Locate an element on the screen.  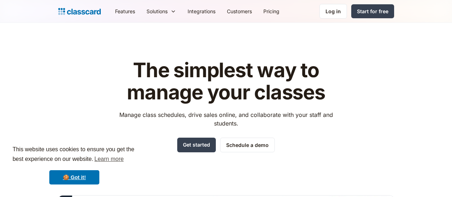
span: This website uses cookies to ensure you get the best experience on our website. is located at coordinates (74, 155).